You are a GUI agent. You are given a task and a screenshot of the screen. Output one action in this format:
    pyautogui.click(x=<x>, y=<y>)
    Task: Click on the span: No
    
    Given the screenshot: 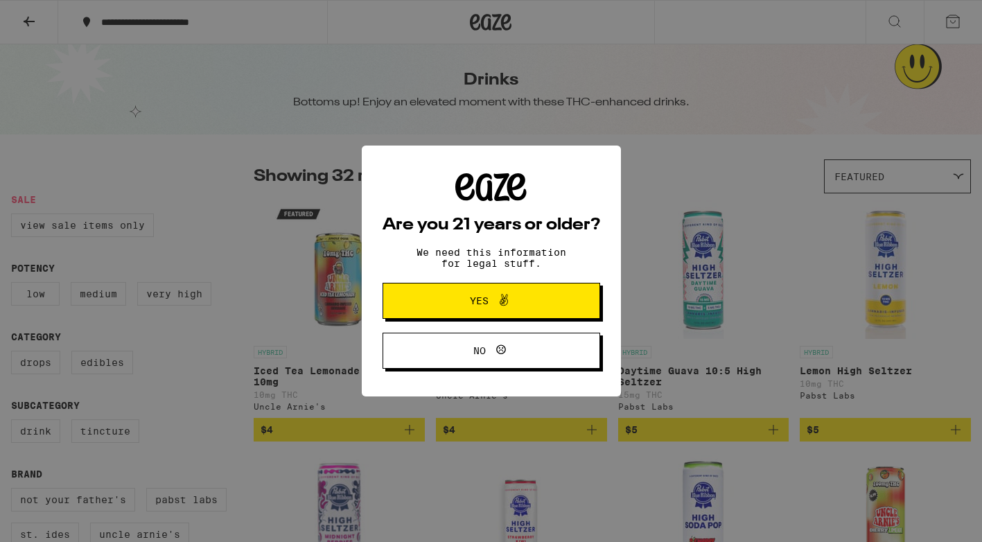 What is the action you would take?
    pyautogui.click(x=480, y=351)
    